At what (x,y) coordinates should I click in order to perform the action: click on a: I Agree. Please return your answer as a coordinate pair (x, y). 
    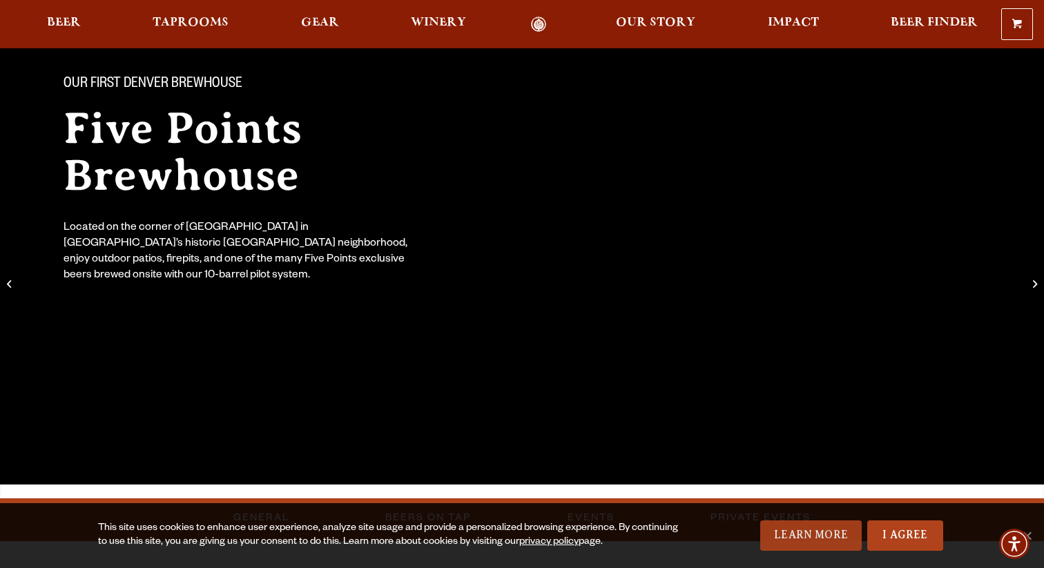
    Looking at the image, I should click on (906, 536).